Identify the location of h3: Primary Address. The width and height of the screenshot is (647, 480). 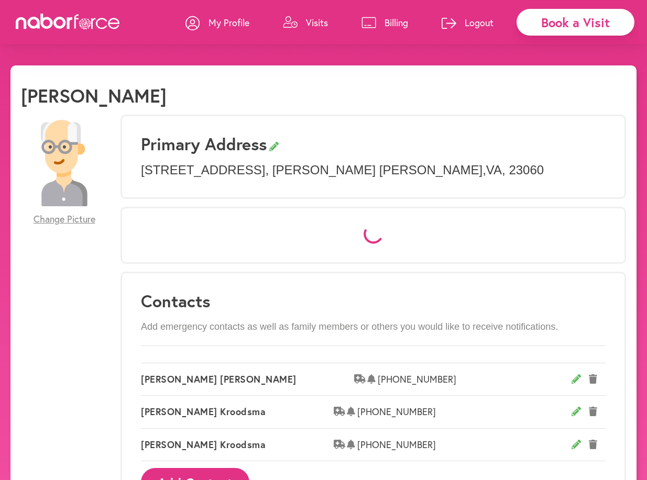
(373, 144).